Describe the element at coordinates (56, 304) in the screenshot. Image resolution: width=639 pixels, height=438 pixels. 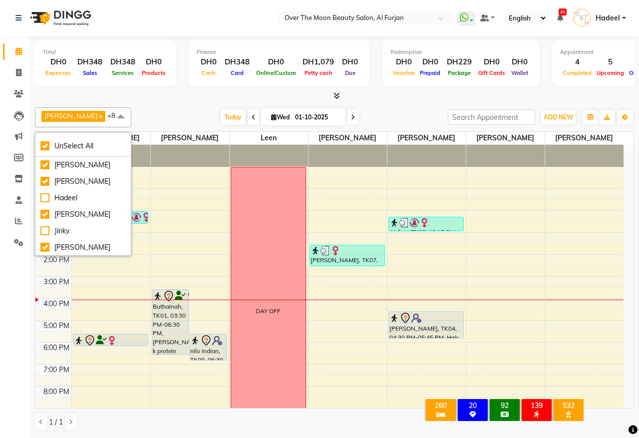
I see `div: 4:00 PM` at that location.